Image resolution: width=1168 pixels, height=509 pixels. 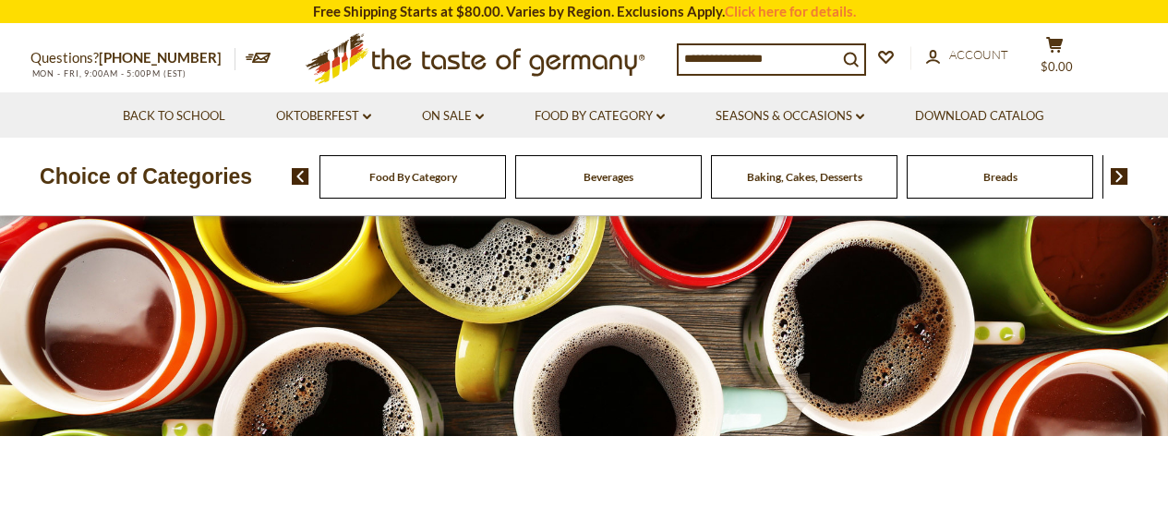 I want to click on a: Click here for details., so click(x=790, y=11).